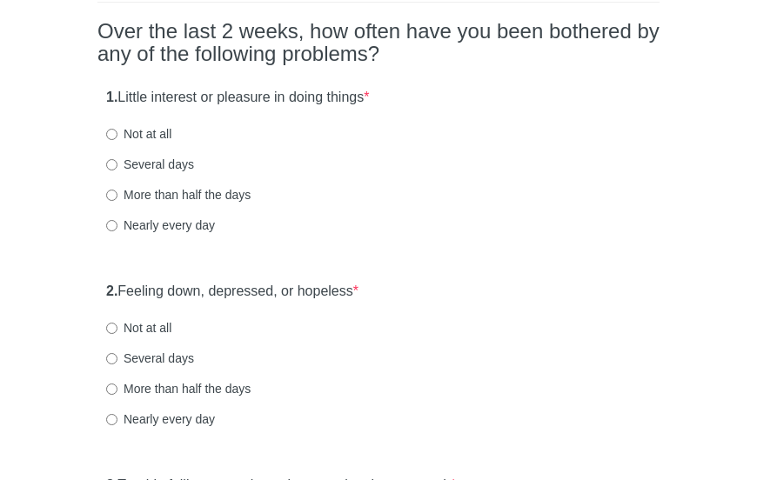  Describe the element at coordinates (232, 292) in the screenshot. I see `label: Feeling down, depressed, or hopeless` at that location.